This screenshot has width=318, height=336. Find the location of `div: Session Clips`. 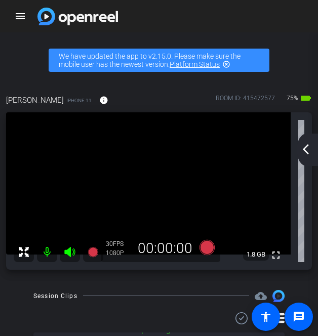

div: Session Clips is located at coordinates (55, 296).